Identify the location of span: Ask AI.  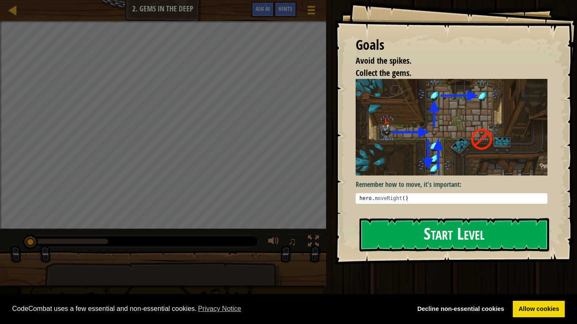
(263, 8).